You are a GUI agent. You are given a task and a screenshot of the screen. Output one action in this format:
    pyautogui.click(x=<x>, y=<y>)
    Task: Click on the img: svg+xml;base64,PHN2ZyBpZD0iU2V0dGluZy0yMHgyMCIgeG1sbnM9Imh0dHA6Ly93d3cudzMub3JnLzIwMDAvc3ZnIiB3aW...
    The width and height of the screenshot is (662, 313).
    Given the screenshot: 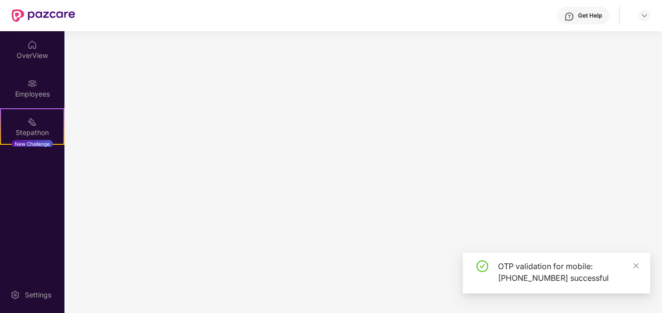 What is the action you would take?
    pyautogui.click(x=15, y=295)
    